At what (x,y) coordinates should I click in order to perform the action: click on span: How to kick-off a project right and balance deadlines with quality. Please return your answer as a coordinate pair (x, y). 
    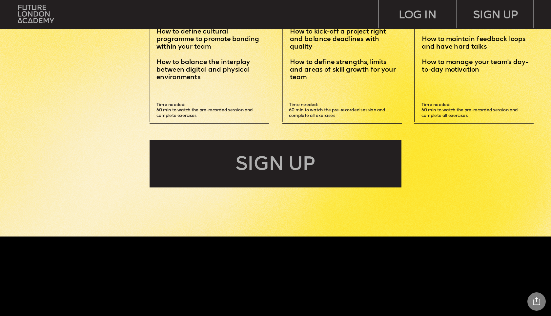
    Looking at the image, I should click on (339, 39).